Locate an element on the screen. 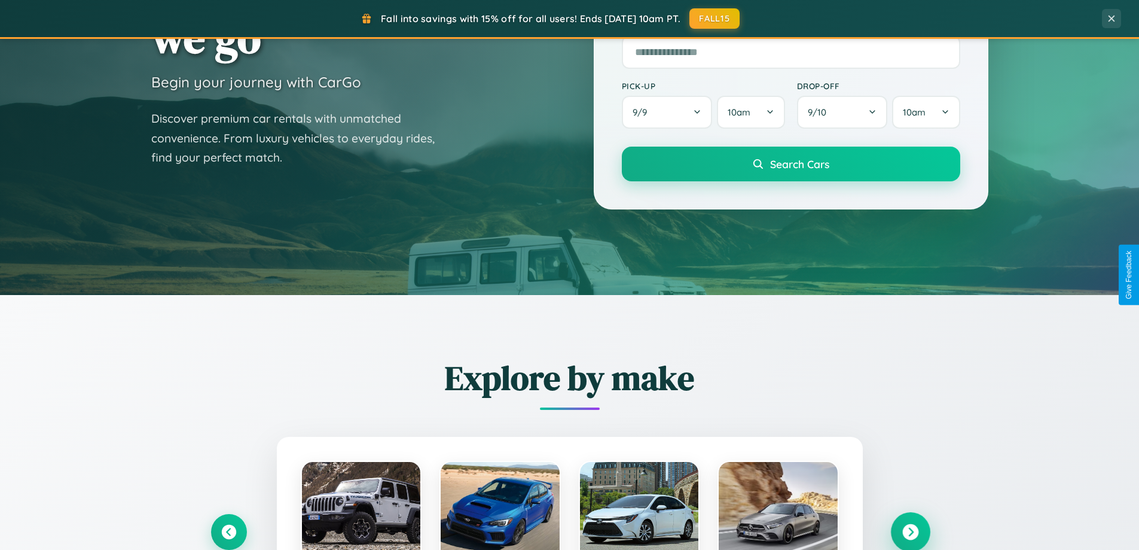 The height and width of the screenshot is (550, 1139). label: Drop-off is located at coordinates (878, 86).